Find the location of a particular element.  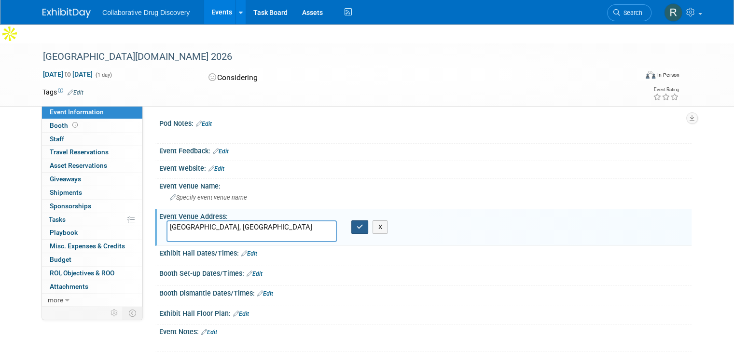

div: Booth Dismantle Dates/Times: is located at coordinates (425, 292).